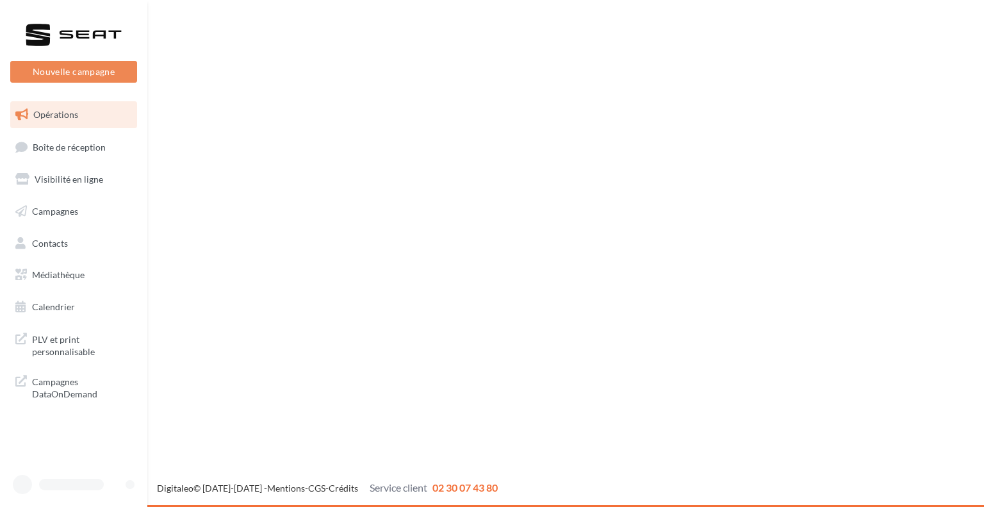 This screenshot has width=984, height=507. Describe the element at coordinates (56, 114) in the screenshot. I see `span: Opérations` at that location.